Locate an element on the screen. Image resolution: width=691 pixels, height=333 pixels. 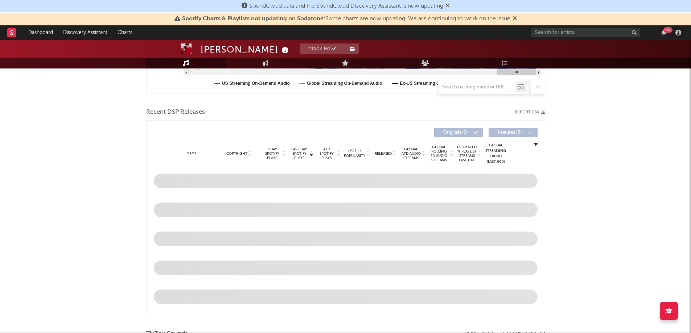
input: Search by song name or URL is located at coordinates (477, 87).